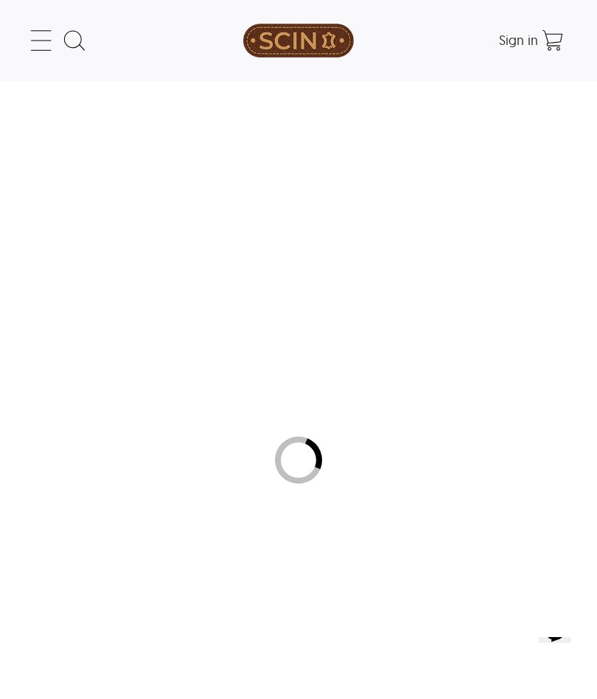  Describe the element at coordinates (299, 41) in the screenshot. I see `img: SCIN` at that location.